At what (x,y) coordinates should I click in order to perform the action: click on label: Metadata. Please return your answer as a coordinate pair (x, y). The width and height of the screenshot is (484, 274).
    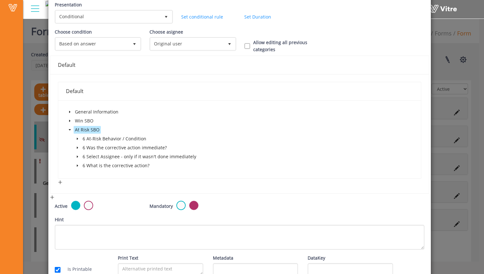
    Looking at the image, I should click on (223, 258).